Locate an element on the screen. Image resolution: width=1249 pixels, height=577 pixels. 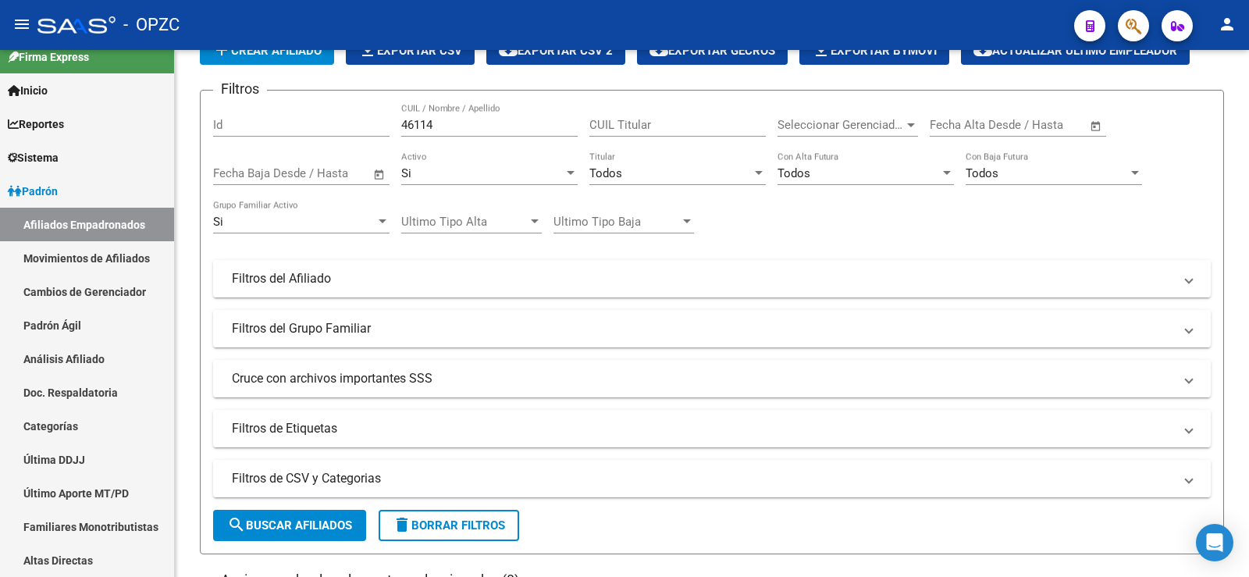
span: Exportar GECROS is located at coordinates (712, 51).